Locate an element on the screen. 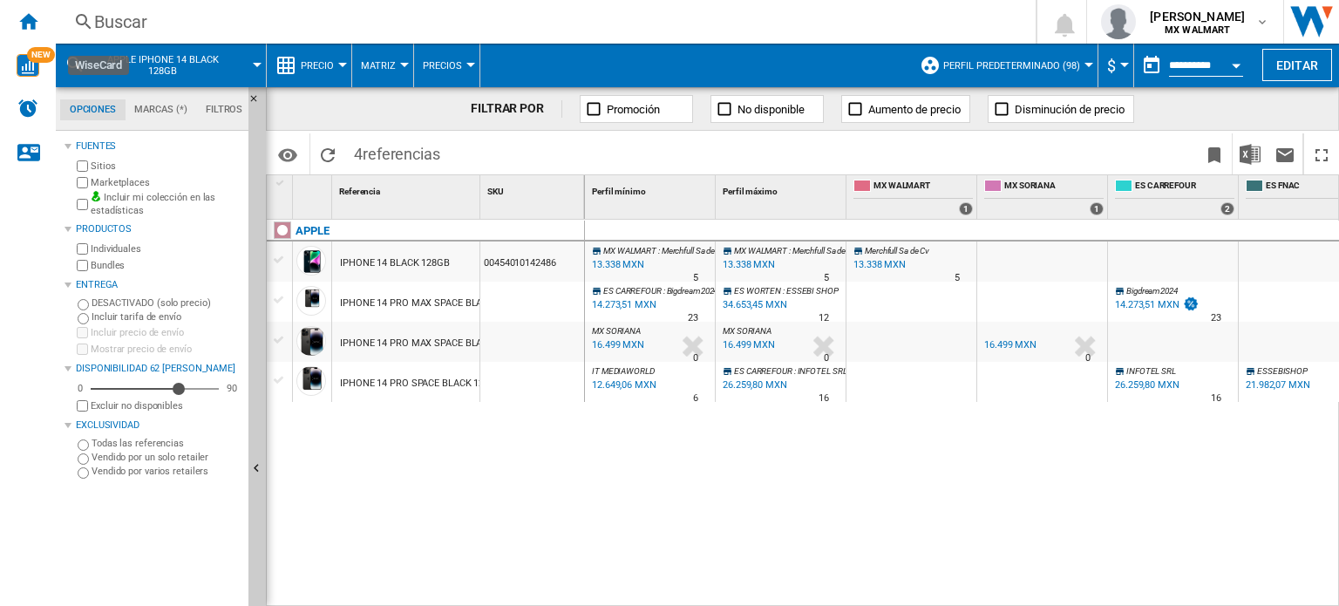 This screenshot has width=1339, height=606. span: APPLE IPHONE 14 BLACK 128GB is located at coordinates (162, 65).